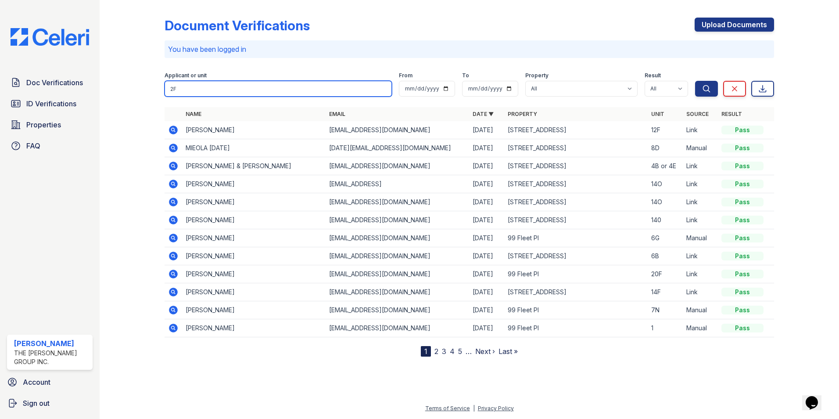 The height and width of the screenshot is (419, 839). I want to click on a: Date ▼, so click(483, 114).